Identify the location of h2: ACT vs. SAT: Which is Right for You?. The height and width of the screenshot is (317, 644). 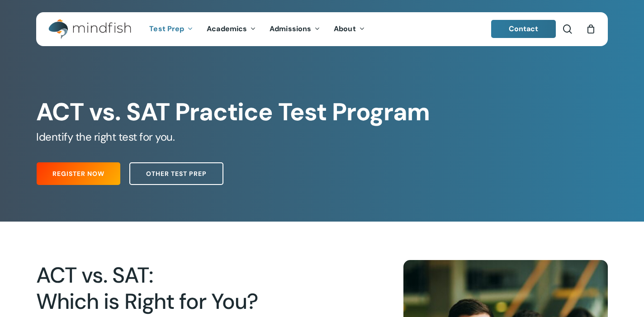
(188, 289).